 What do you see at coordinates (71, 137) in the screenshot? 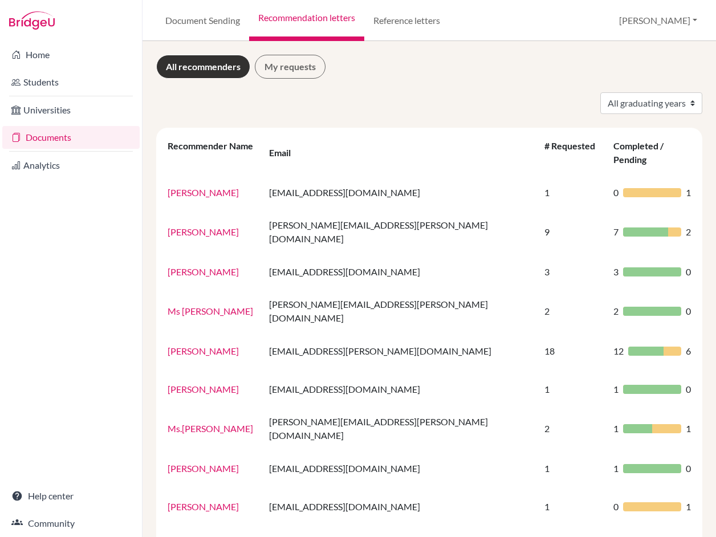
I see `a: Documents` at bounding box center [71, 137].